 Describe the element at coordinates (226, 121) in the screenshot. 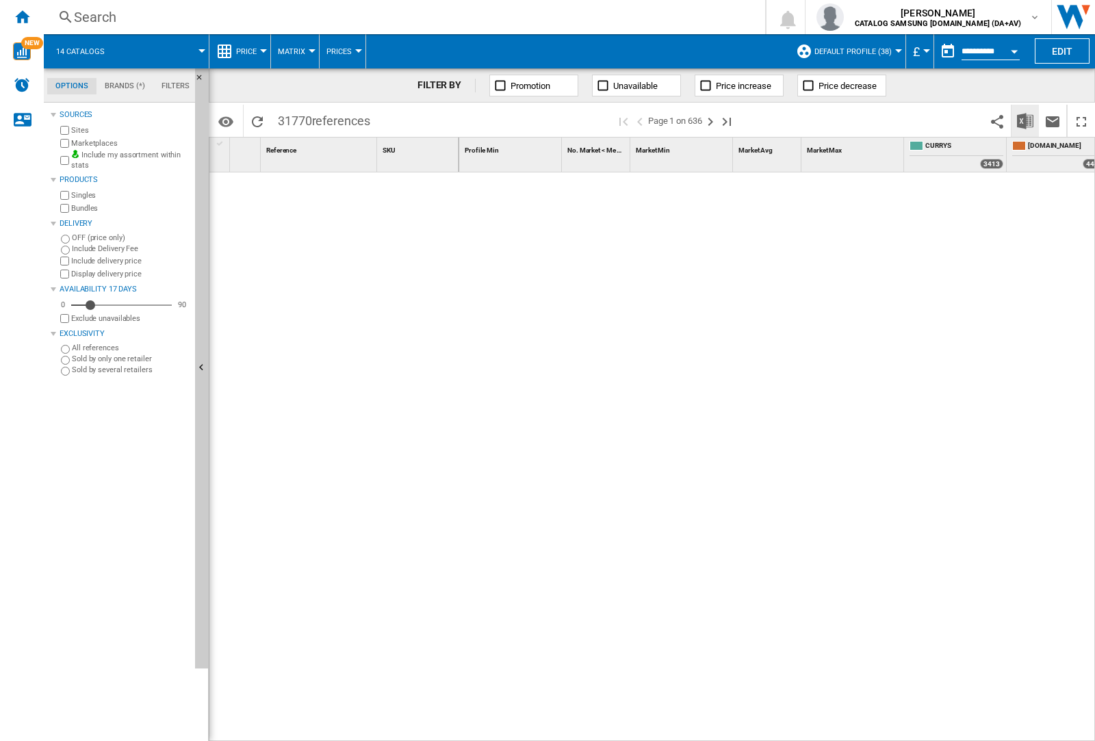

I see `button: Options` at that location.